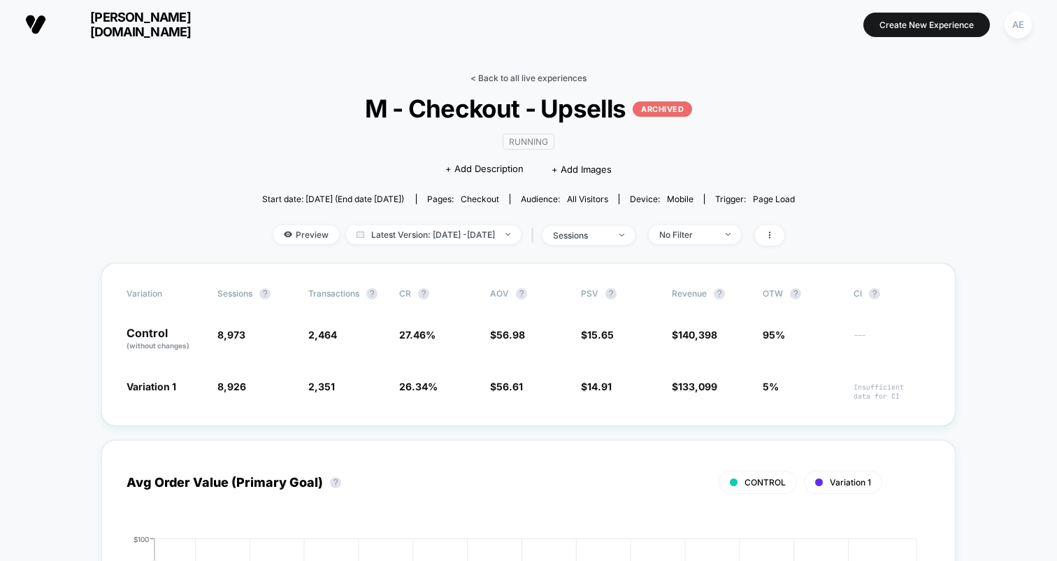 Image resolution: width=1057 pixels, height=561 pixels. I want to click on span: OTW, so click(801, 294).